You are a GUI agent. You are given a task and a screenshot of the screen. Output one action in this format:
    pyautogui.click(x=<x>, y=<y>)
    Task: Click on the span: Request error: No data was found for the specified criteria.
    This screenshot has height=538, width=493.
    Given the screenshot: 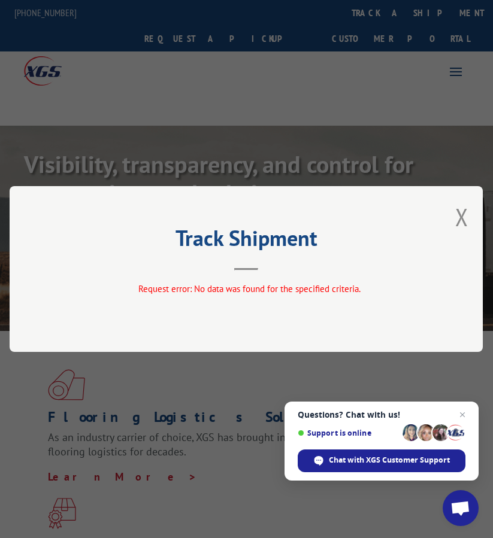 What is the action you would take?
    pyautogui.click(x=249, y=289)
    